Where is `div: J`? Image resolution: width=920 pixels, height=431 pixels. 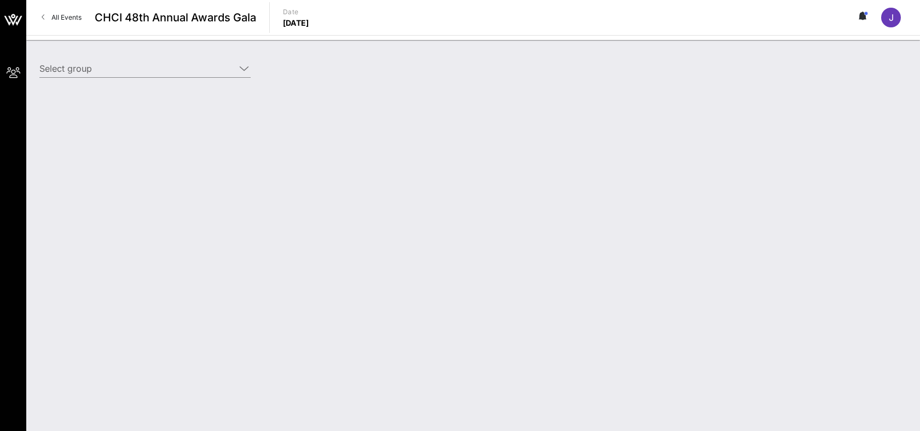 div: J is located at coordinates (891, 18).